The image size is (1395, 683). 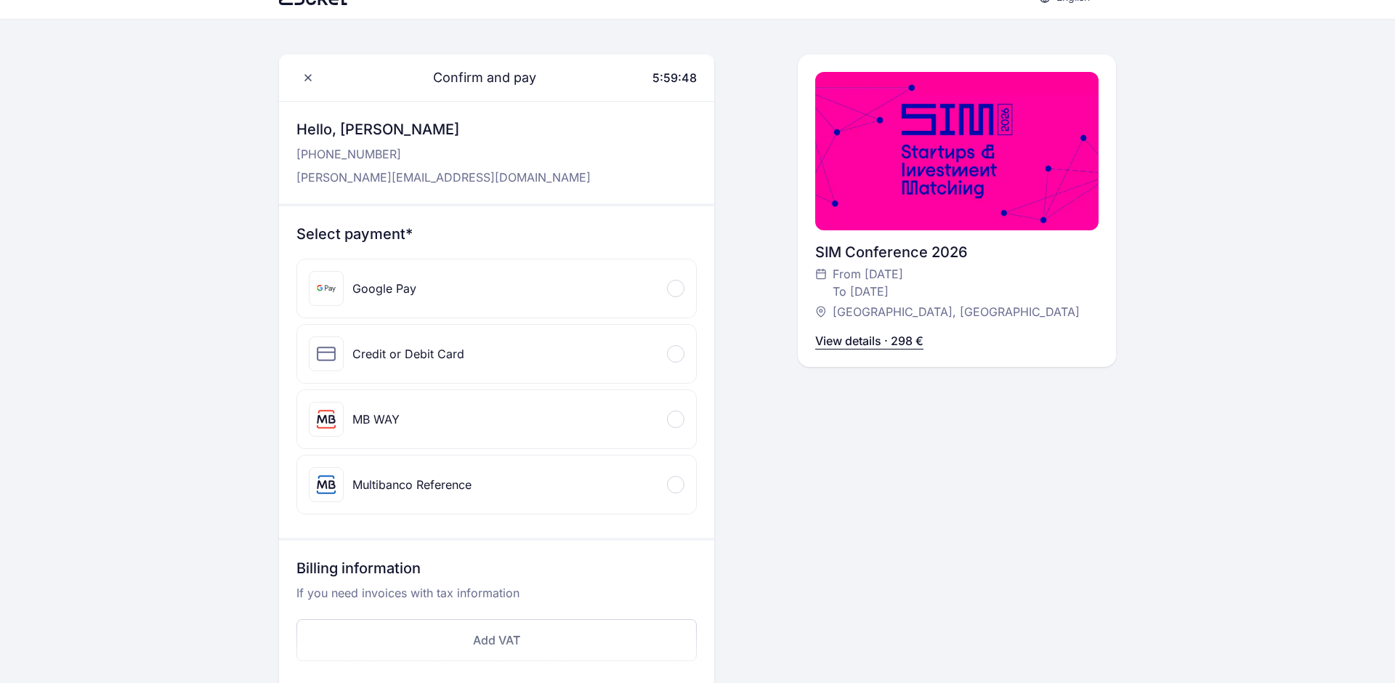 I want to click on p: View details · 298 €, so click(x=869, y=341).